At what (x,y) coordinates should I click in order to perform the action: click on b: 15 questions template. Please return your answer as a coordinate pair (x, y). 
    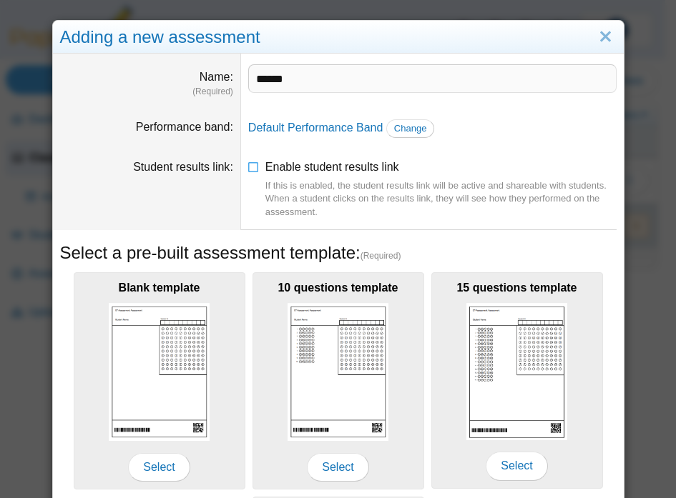
    Looking at the image, I should click on (516, 288).